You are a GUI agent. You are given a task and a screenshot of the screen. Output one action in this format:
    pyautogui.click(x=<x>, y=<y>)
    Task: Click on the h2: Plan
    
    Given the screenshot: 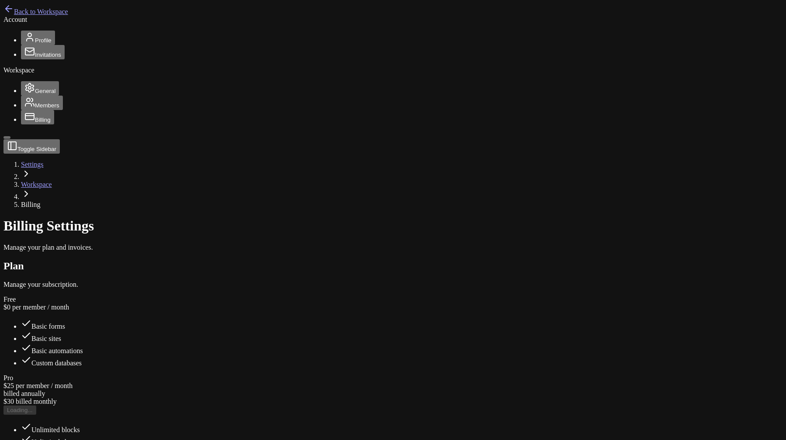 What is the action you would take?
    pyautogui.click(x=393, y=266)
    